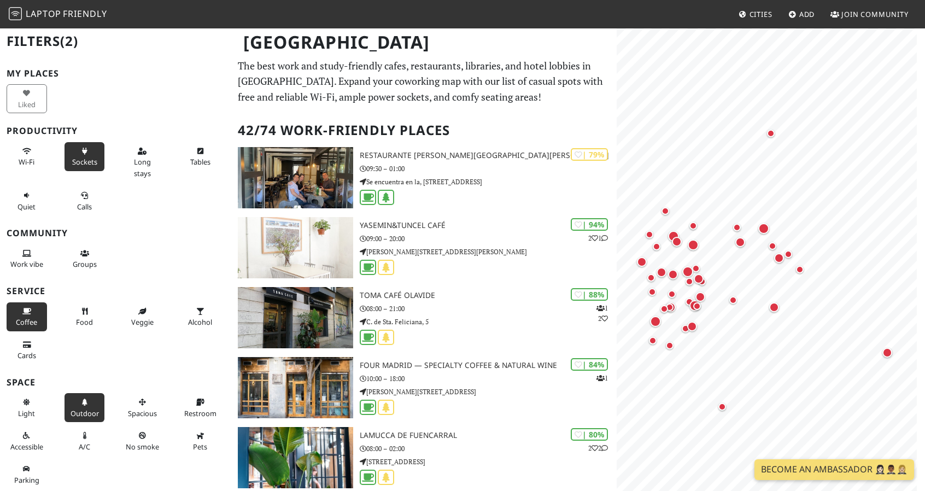 The image size is (925, 491). Describe the element at coordinates (200, 440) in the screenshot. I see `button: Pets` at that location.